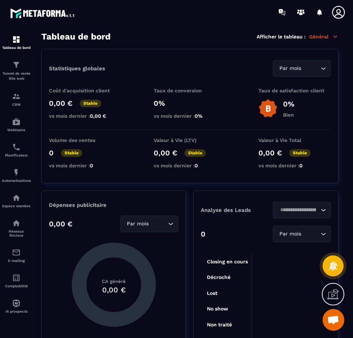 The width and height of the screenshot is (353, 338). What do you see at coordinates (98, 116) in the screenshot?
I see `span: 0,00 €` at bounding box center [98, 116].